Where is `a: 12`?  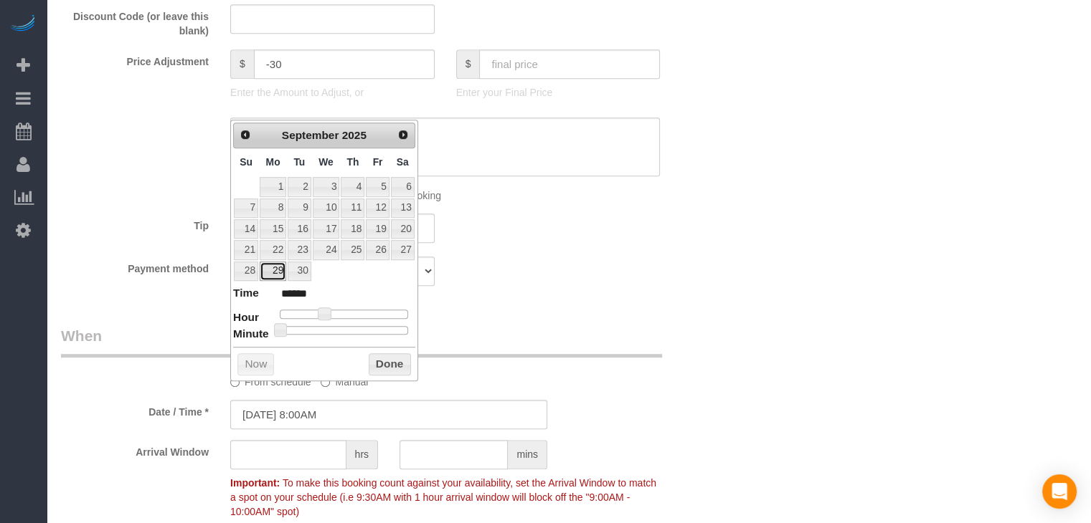
a: 12 is located at coordinates (377, 208).